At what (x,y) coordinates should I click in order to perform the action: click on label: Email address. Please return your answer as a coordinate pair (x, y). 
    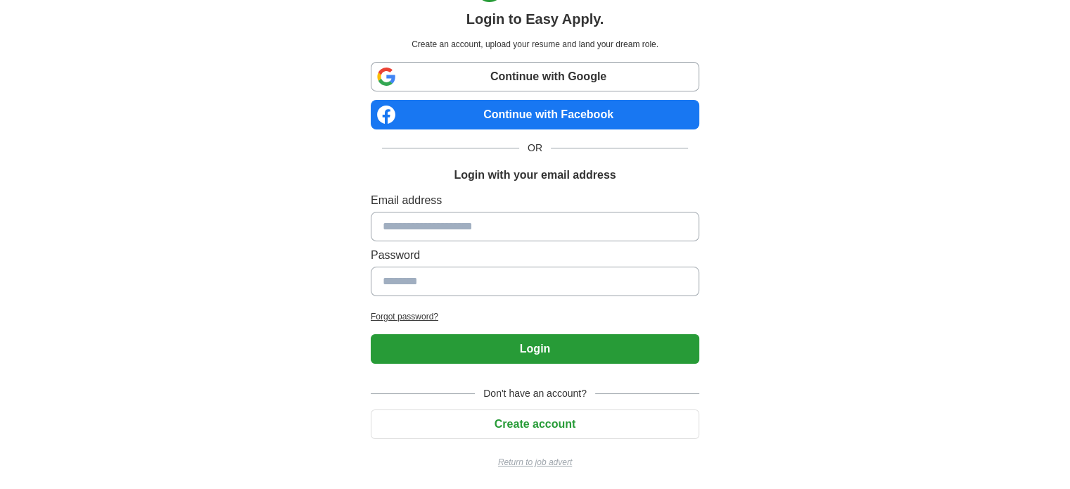
    Looking at the image, I should click on (535, 201).